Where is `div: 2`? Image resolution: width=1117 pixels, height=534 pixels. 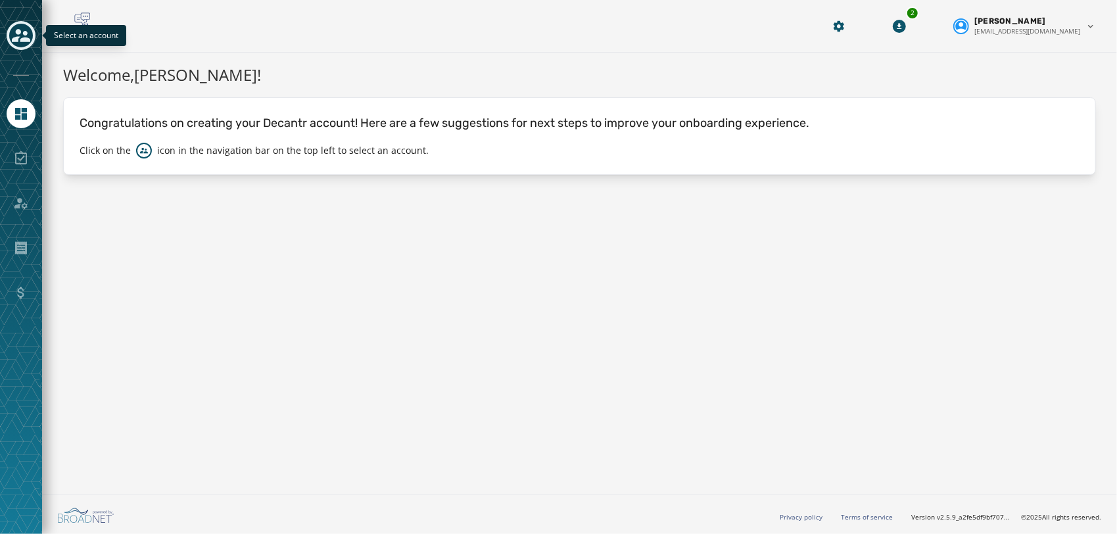
div: 2 is located at coordinates (913, 13).